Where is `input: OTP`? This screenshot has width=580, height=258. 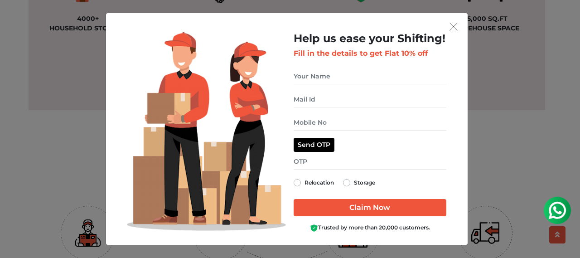
input: OTP is located at coordinates (370, 161).